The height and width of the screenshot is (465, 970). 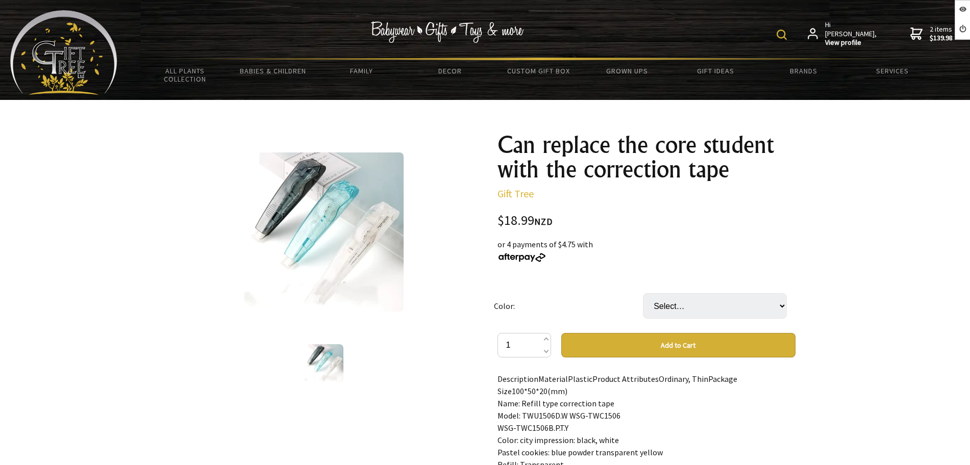 I want to click on a: Babies & Children, so click(x=273, y=71).